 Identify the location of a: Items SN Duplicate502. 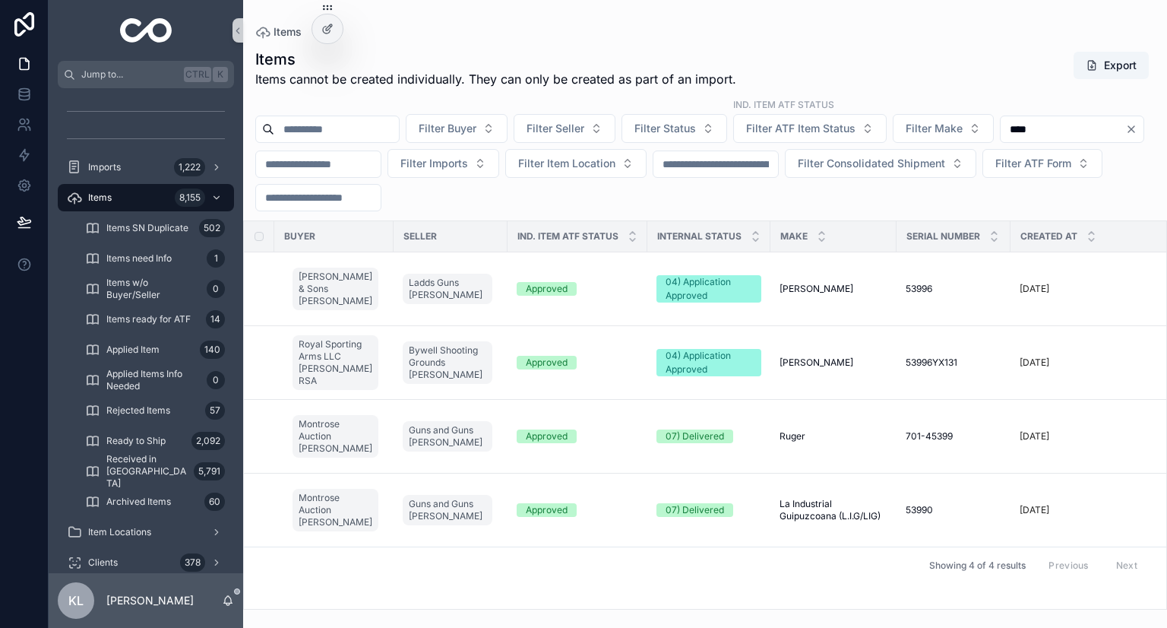
(155, 228).